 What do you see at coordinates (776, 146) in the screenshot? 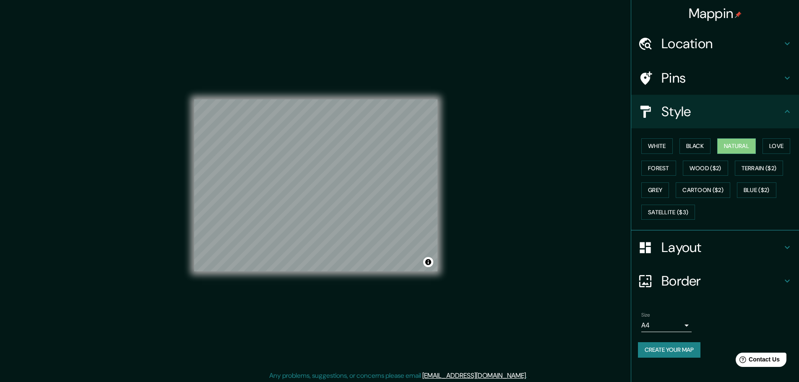
I see `button: Love` at bounding box center [776, 146].